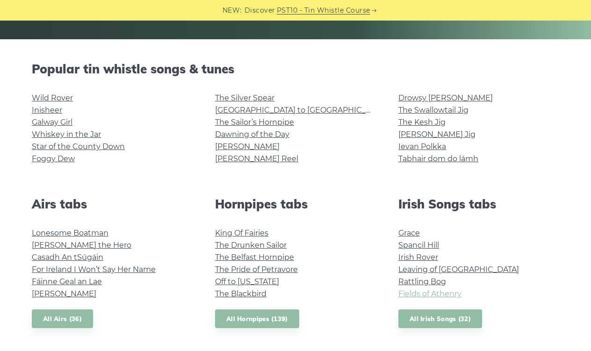 The width and height of the screenshot is (591, 351). What do you see at coordinates (242, 233) in the screenshot?
I see `a: King Of Fairies` at bounding box center [242, 233].